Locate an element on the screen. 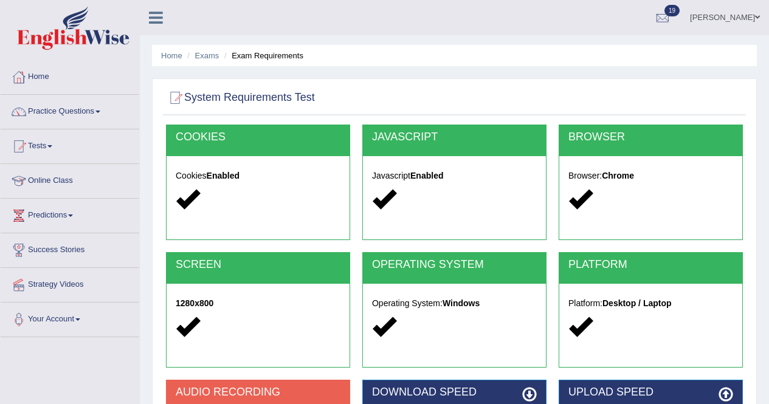 This screenshot has width=769, height=404. h5: Platform: is located at coordinates (651, 303).